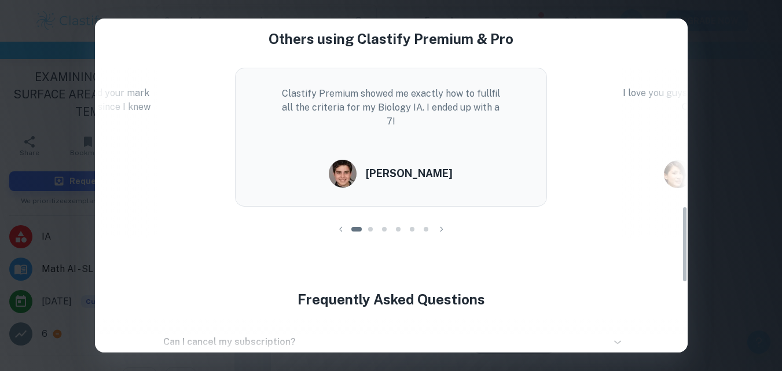 The width and height of the screenshot is (782, 371). What do you see at coordinates (343, 174) in the screenshot?
I see `img: Carlos` at bounding box center [343, 174].